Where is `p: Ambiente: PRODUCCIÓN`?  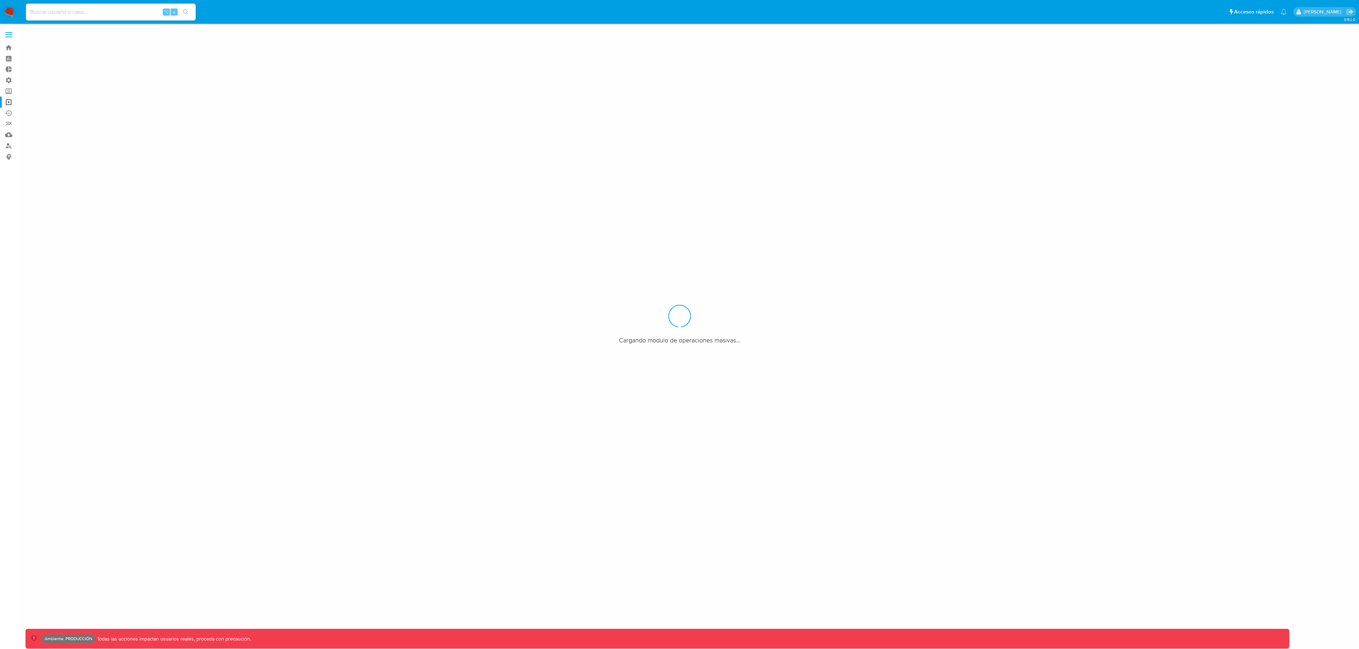 p: Ambiente: PRODUCCIÓN is located at coordinates (68, 639).